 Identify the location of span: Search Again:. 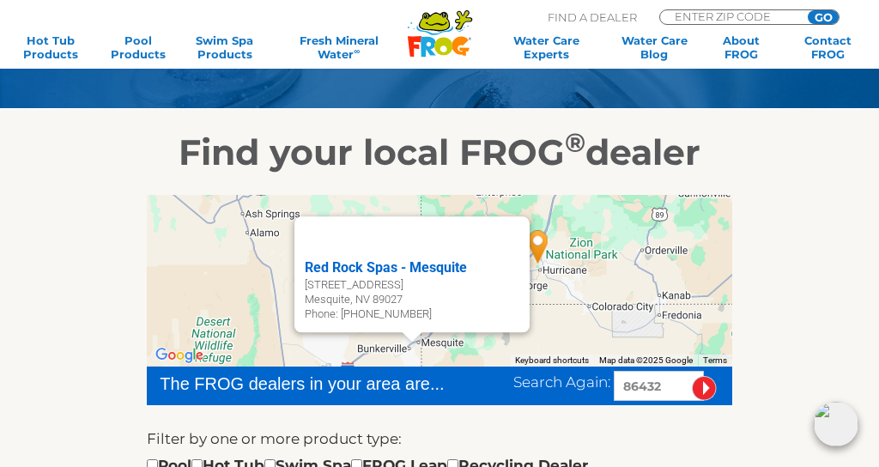
(561, 382).